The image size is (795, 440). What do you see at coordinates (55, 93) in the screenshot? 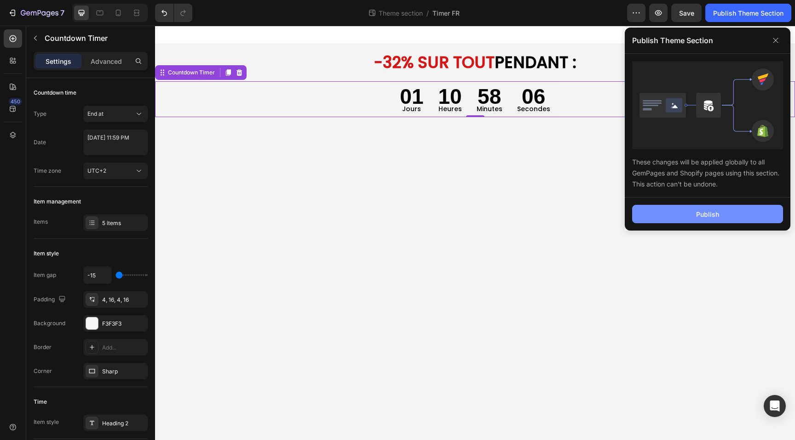
I see `div: Countdown time` at bounding box center [55, 93].